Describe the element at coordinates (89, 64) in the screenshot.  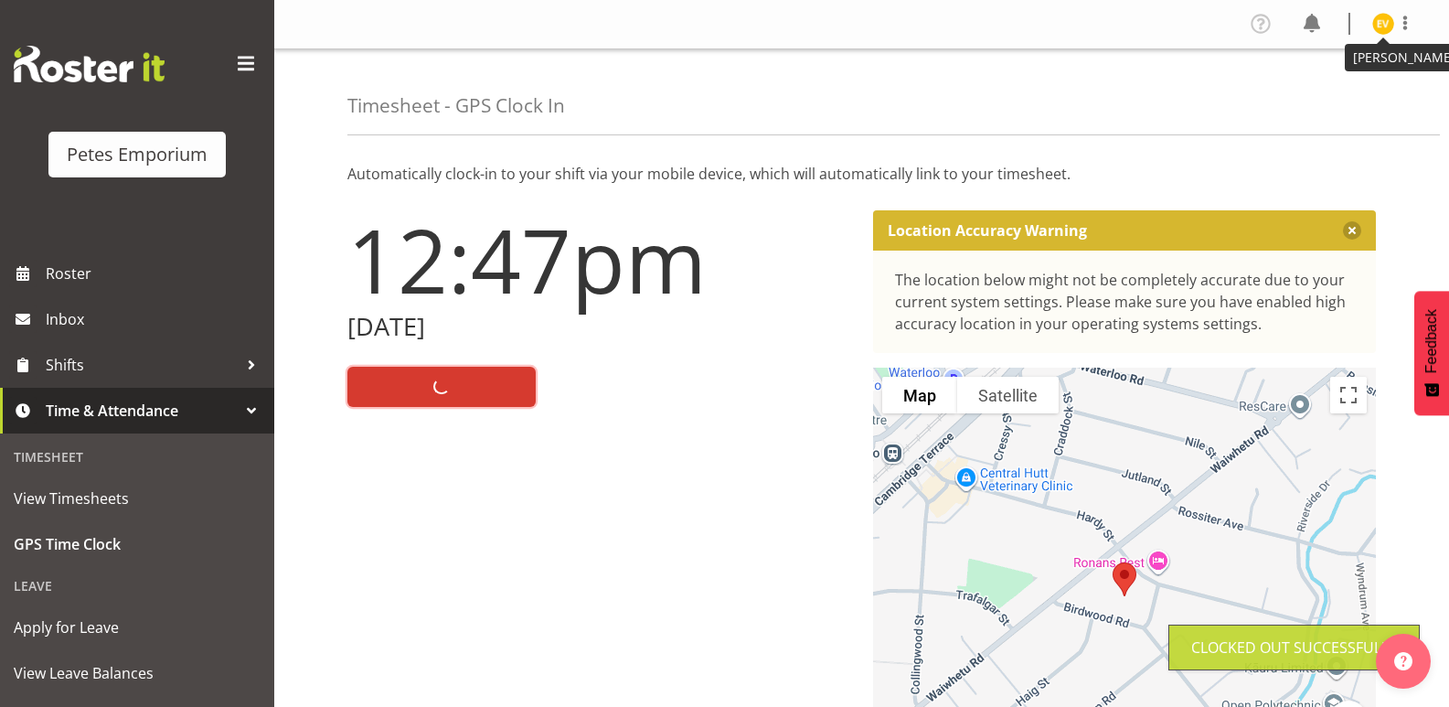
I see `img: Rosterit website logo` at that location.